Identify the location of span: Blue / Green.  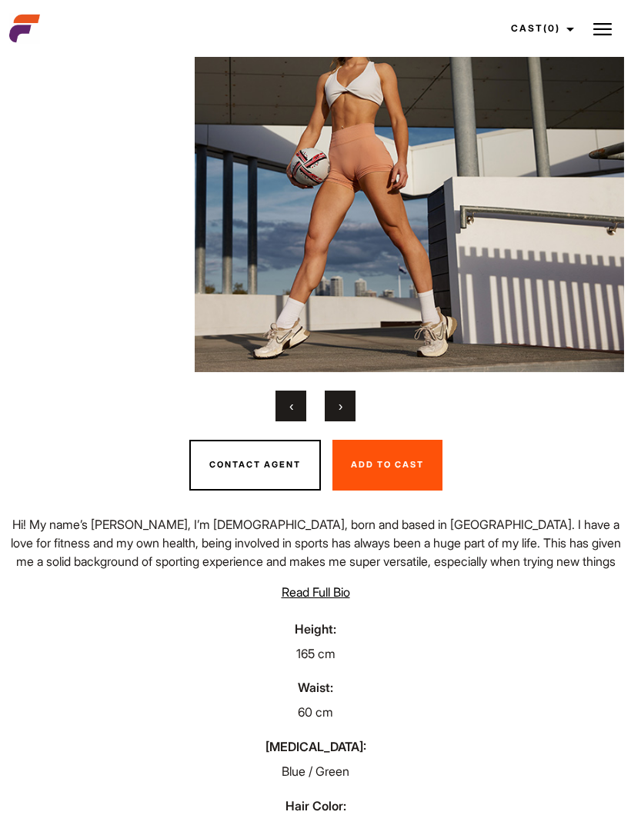
(315, 771).